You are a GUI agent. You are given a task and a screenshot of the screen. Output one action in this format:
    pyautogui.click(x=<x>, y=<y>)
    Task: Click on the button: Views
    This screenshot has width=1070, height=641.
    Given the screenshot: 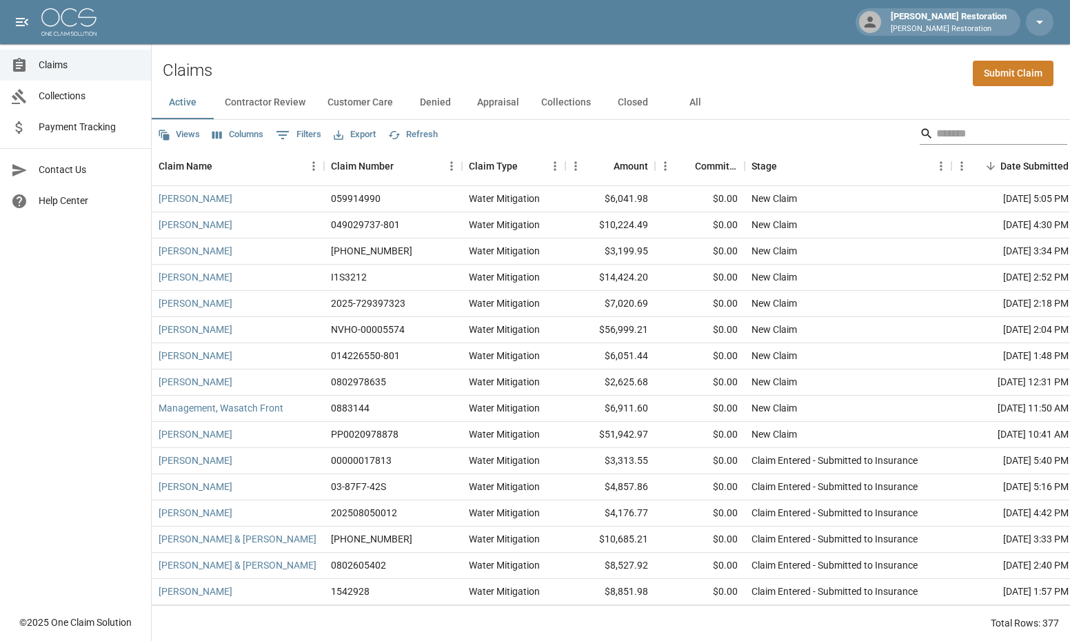 What is the action you would take?
    pyautogui.click(x=179, y=134)
    